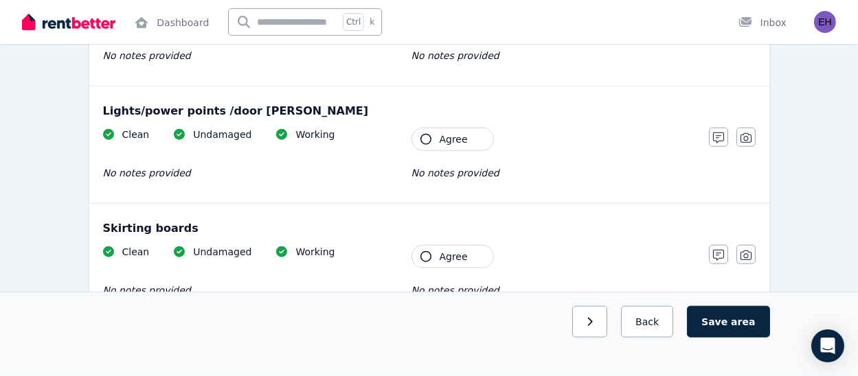  What do you see at coordinates (828, 346) in the screenshot?
I see `div: Open Intercom Messenger` at bounding box center [828, 346].